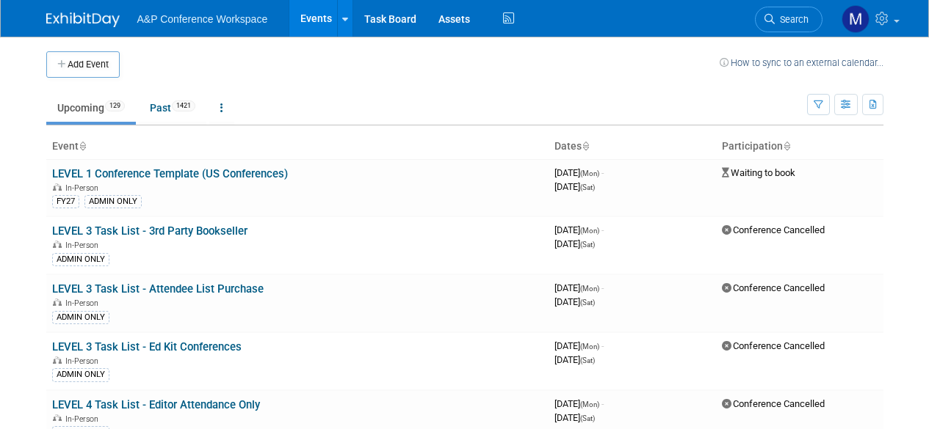 The width and height of the screenshot is (929, 429). What do you see at coordinates (173, 108) in the screenshot?
I see `a: Past1421` at bounding box center [173, 108].